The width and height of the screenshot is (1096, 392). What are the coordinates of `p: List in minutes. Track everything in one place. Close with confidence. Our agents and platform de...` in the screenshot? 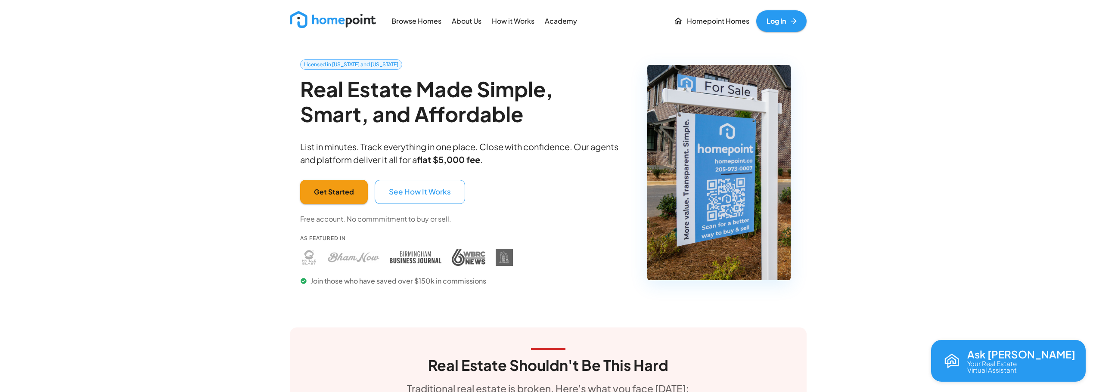 It's located at (463, 153).